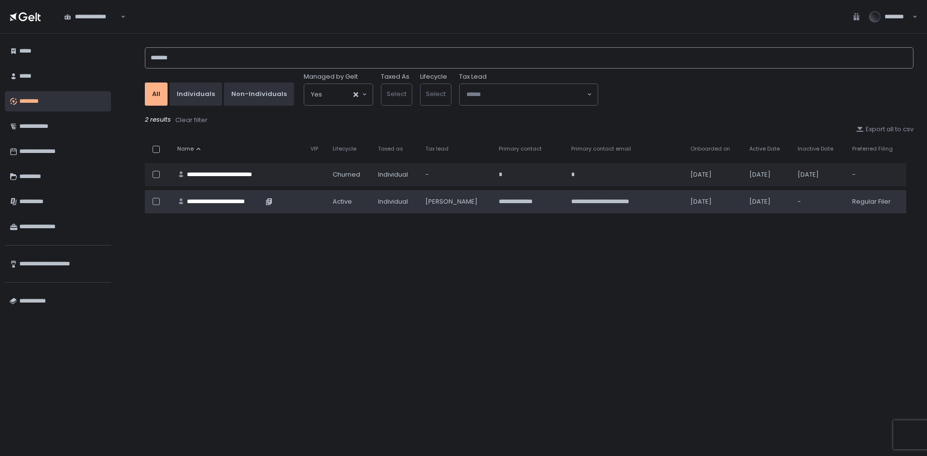 The width and height of the screenshot is (927, 456). I want to click on span: Primary contact email, so click(601, 149).